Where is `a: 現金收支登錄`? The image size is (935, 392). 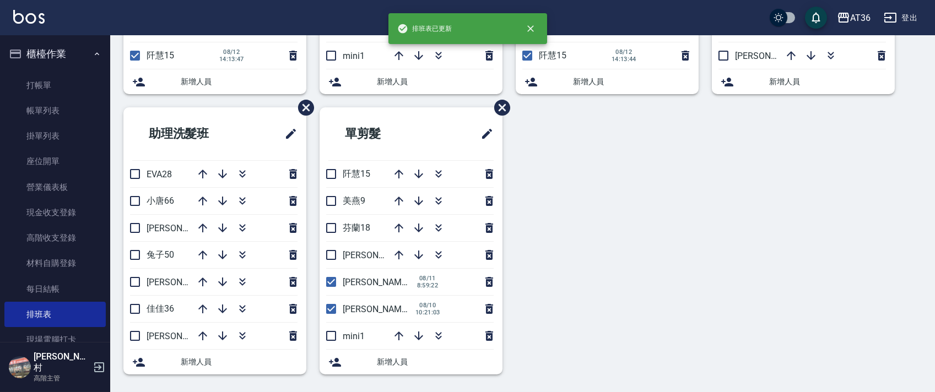 a: 現金收支登錄 is located at coordinates (55, 213).